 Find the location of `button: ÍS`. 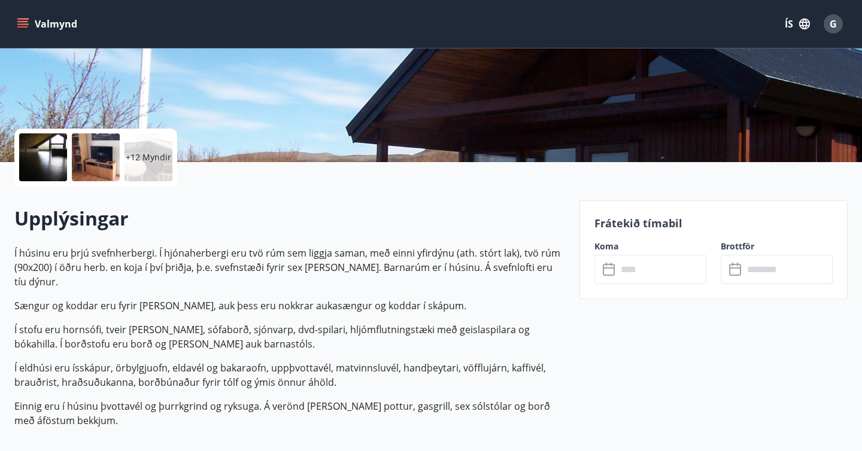

button: ÍS is located at coordinates (797, 24).